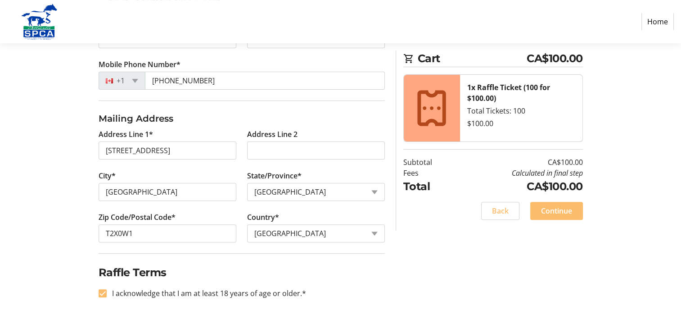 The height and width of the screenshot is (319, 681). What do you see at coordinates (265, 81) in the screenshot?
I see `input: (506) 234-5678` at bounding box center [265, 81].